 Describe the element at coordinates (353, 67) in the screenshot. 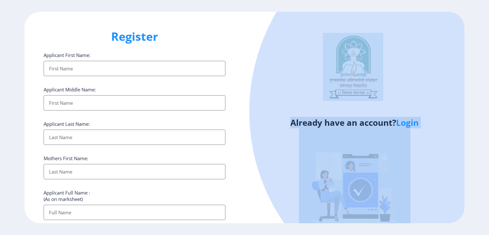

I see `img: logo` at that location.